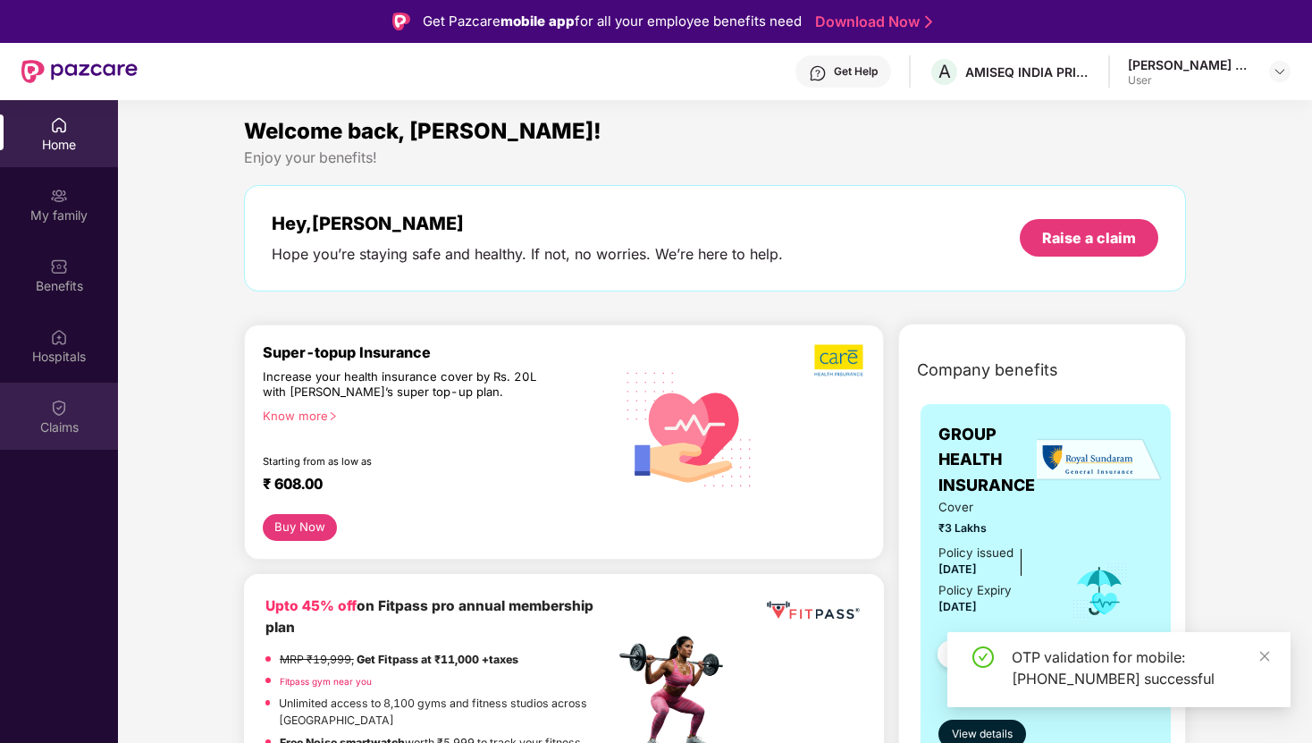  What do you see at coordinates (332, 416) in the screenshot?
I see `span: right` at bounding box center [332, 416].